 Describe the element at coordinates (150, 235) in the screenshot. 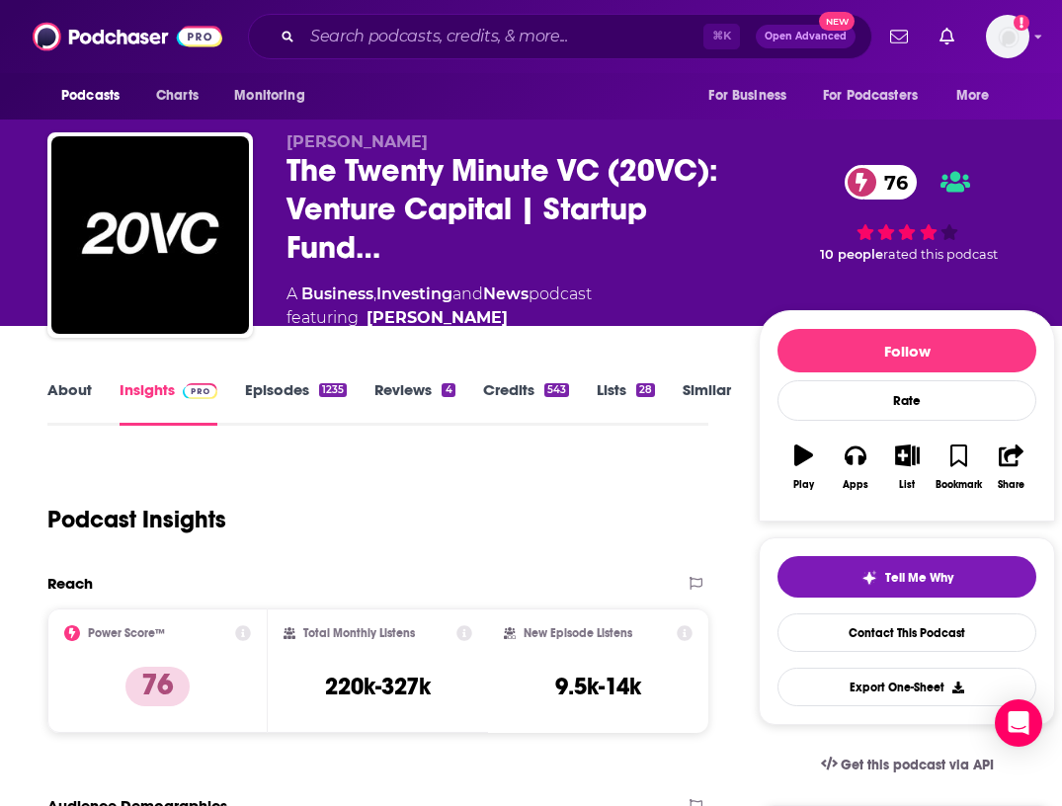

I see `a: The Twenty Minute VC (20VC): Venture Capital | Startup Funding | The Pitch` at that location.